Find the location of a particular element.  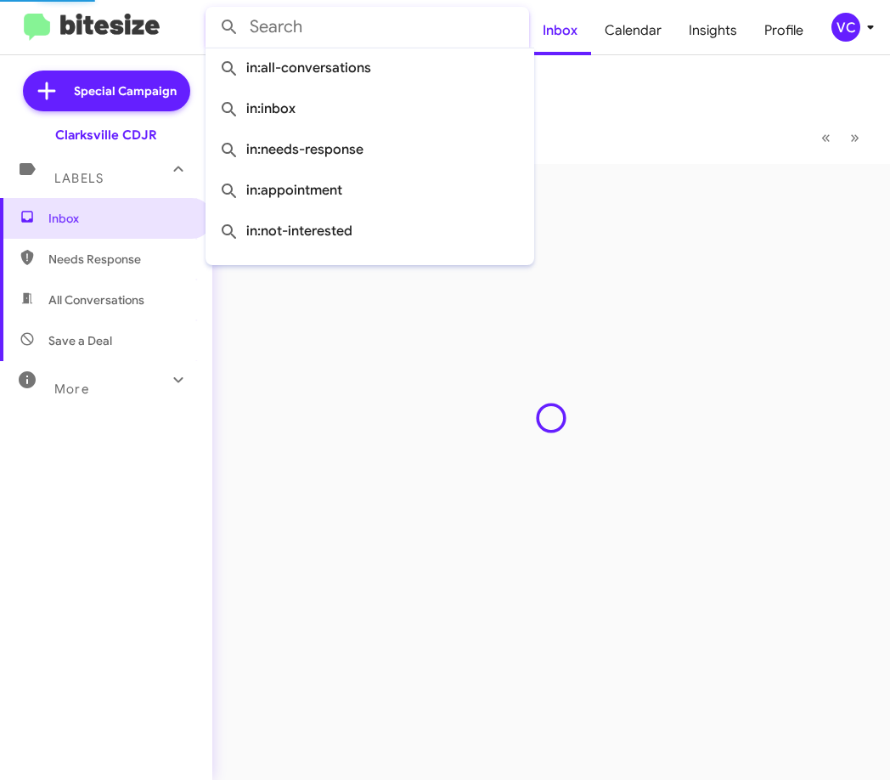

button: Next is located at coordinates (855, 137).